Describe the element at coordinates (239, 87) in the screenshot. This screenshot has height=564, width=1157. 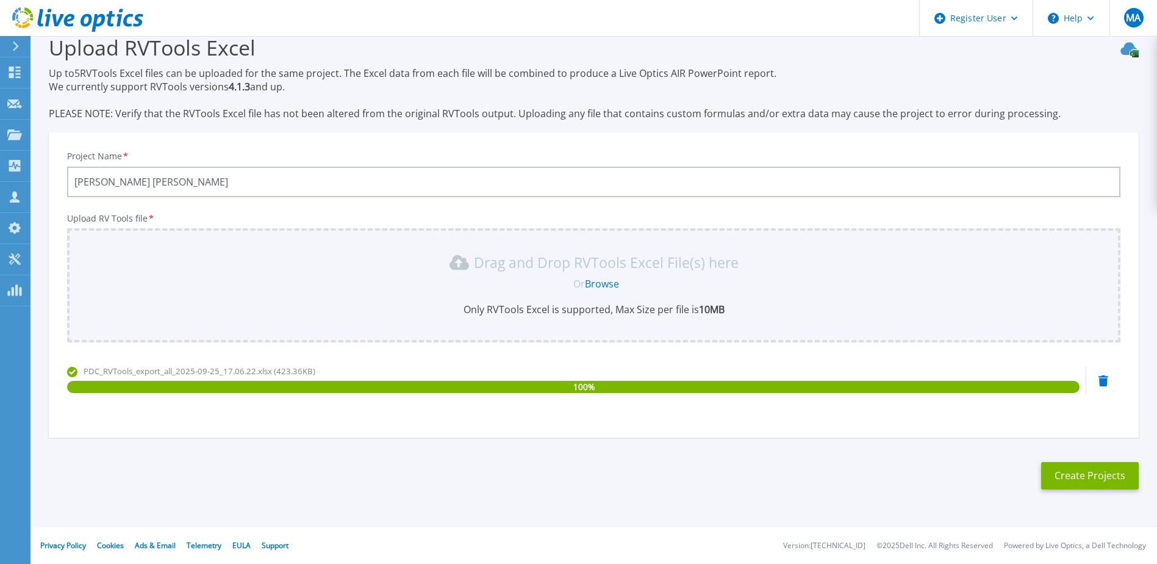
I see `strong: 4.1.3` at that location.